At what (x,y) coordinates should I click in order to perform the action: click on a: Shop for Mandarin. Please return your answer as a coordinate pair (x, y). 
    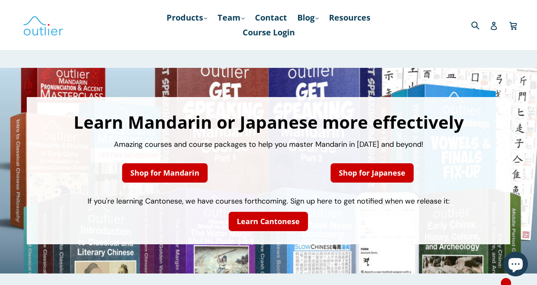
    Looking at the image, I should click on (165, 173).